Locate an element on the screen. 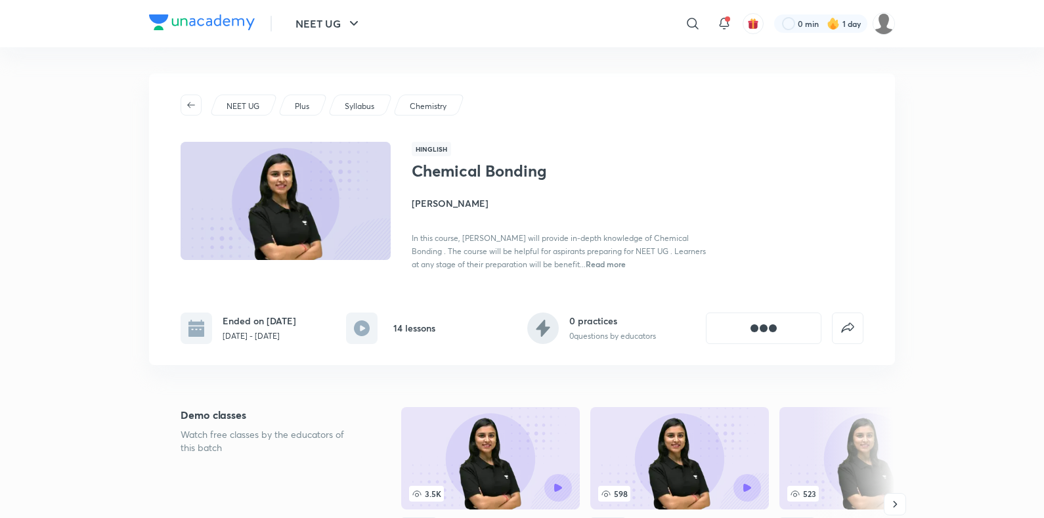 Image resolution: width=1044 pixels, height=518 pixels. a: Plus is located at coordinates (302, 106).